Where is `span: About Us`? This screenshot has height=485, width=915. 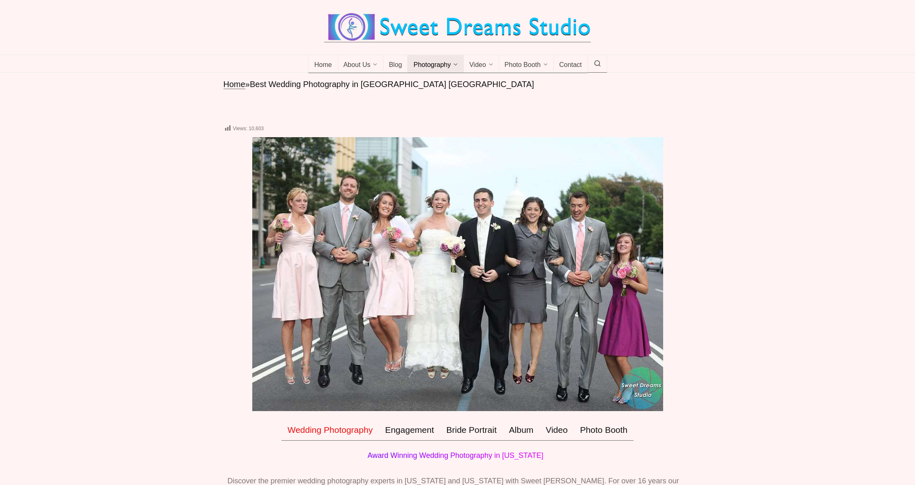
span: About Us is located at coordinates (357, 65).